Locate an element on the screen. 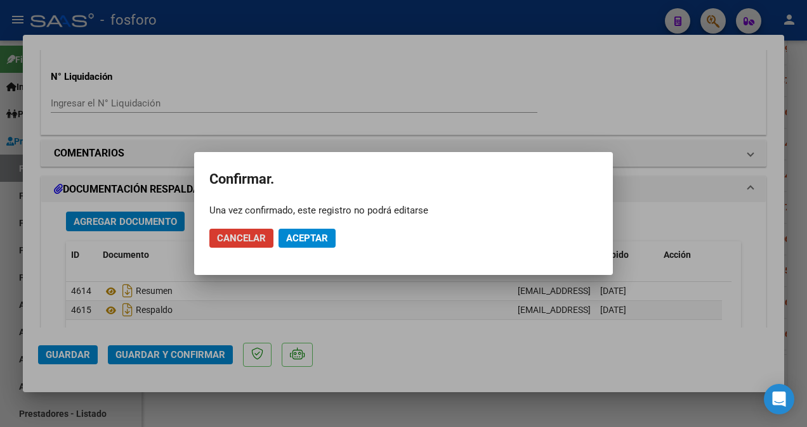  h2: Confirmar. is located at coordinates (403, 179).